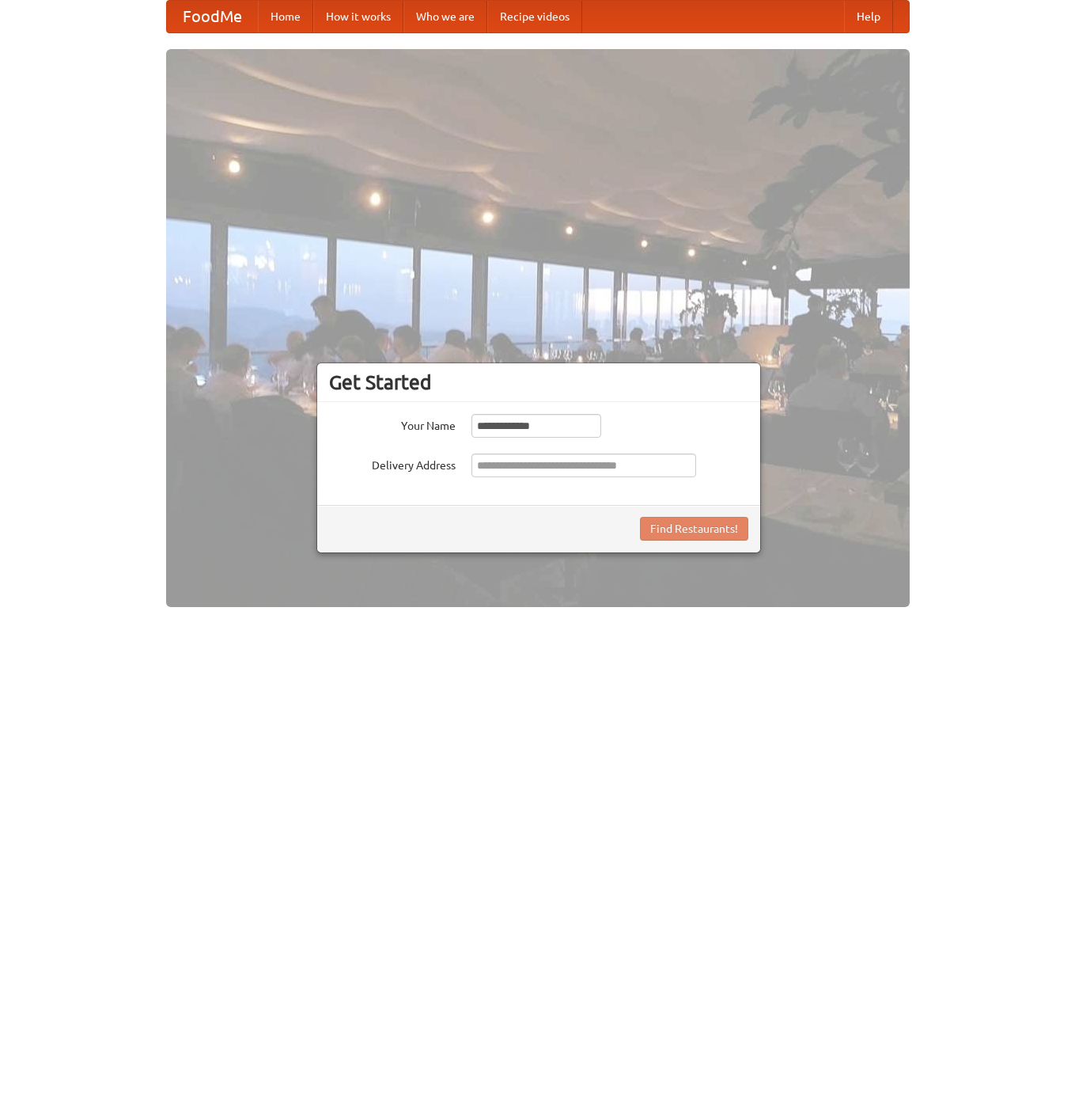  I want to click on a: Home, so click(286, 17).